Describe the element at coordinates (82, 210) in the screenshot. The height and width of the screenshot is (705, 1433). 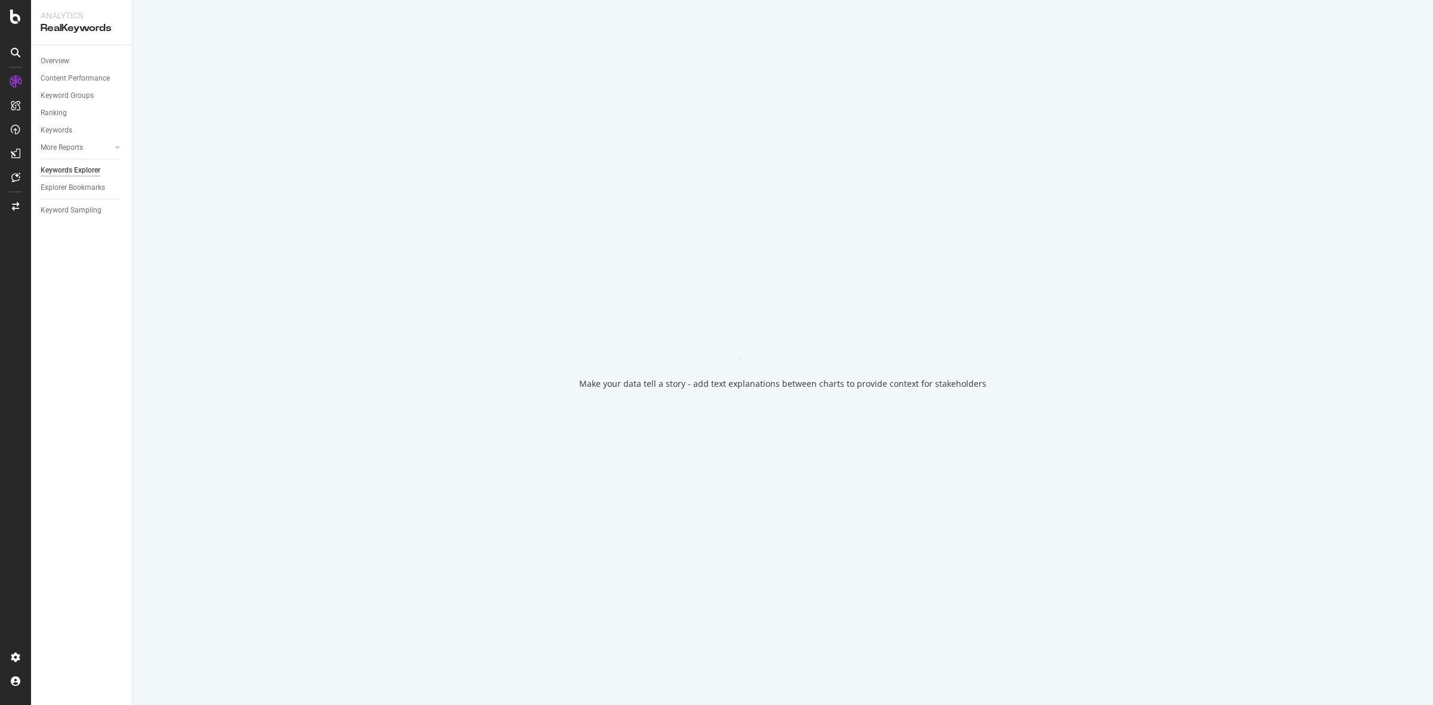
I see `a: Keyword Sampling` at that location.